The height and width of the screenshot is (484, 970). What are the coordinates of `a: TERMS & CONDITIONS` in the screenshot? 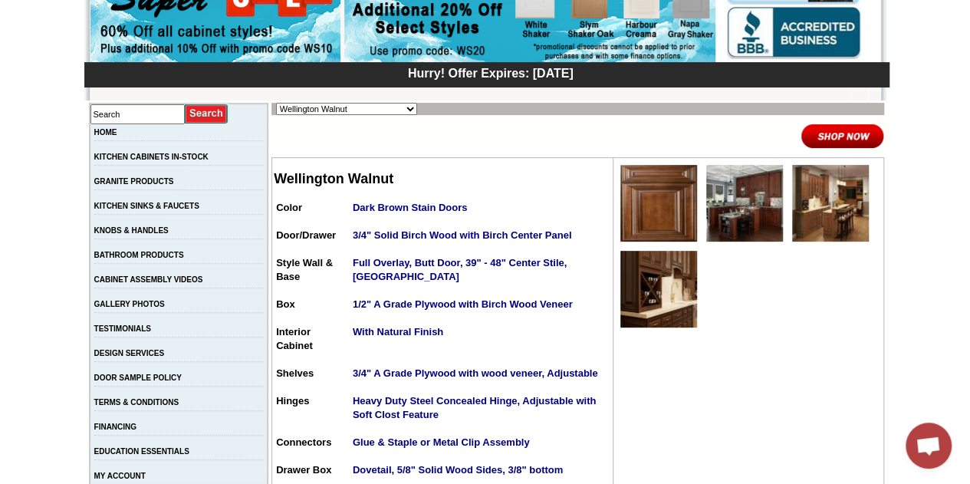 It's located at (137, 402).